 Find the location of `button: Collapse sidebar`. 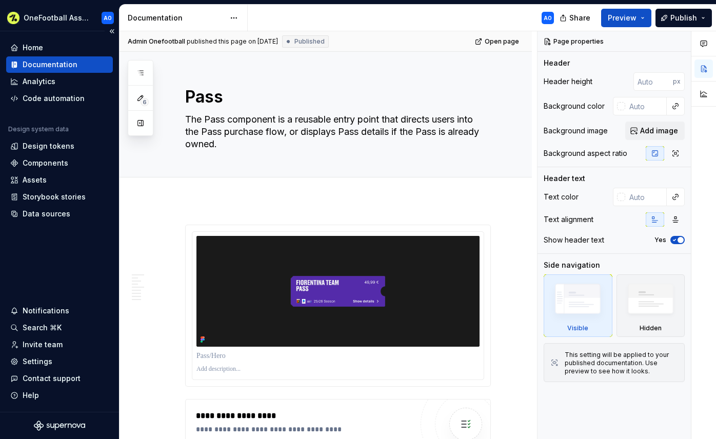

button: Collapse sidebar is located at coordinates (112, 31).